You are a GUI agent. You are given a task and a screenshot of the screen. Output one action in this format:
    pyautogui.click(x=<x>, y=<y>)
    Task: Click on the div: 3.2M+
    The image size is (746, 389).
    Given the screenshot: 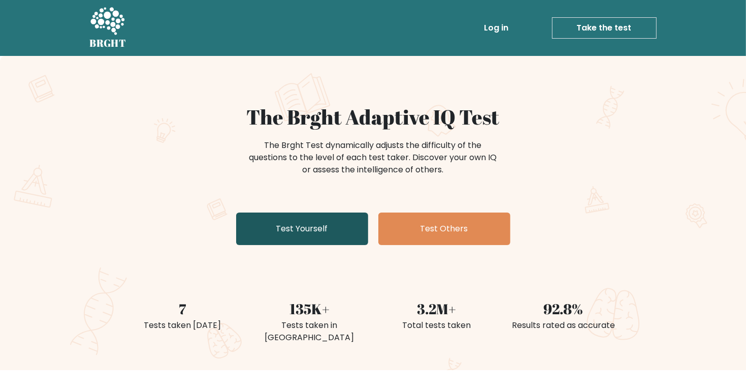 What is the action you would take?
    pyautogui.click(x=437, y=308)
    